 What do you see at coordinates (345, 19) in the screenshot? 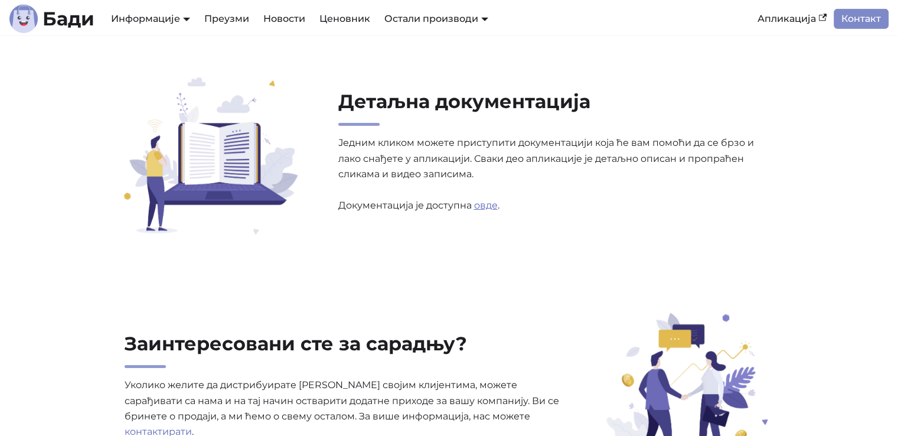
I see `a: Ценовник` at bounding box center [345, 19].